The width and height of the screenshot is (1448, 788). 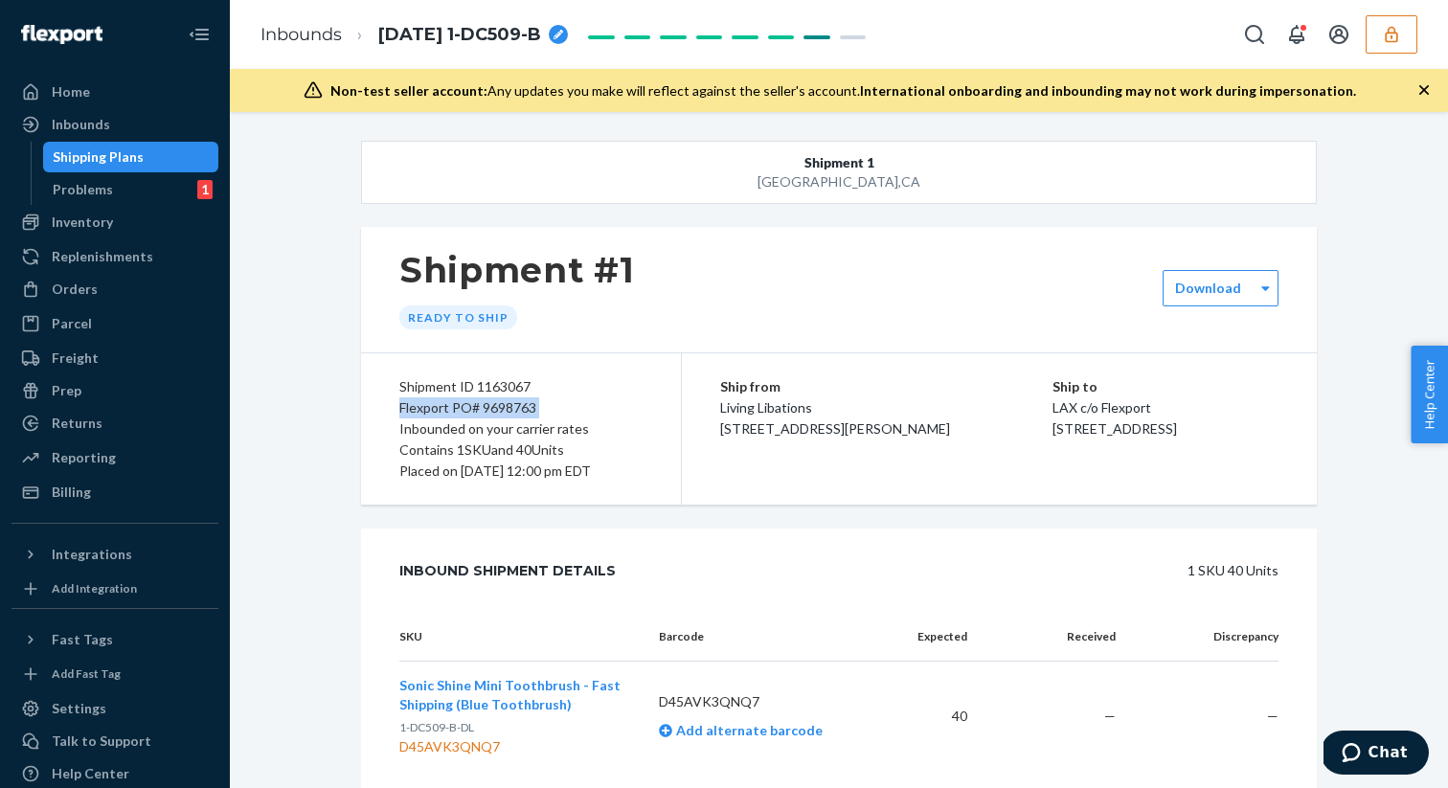 I want to click on a: Add Integration, so click(x=115, y=589).